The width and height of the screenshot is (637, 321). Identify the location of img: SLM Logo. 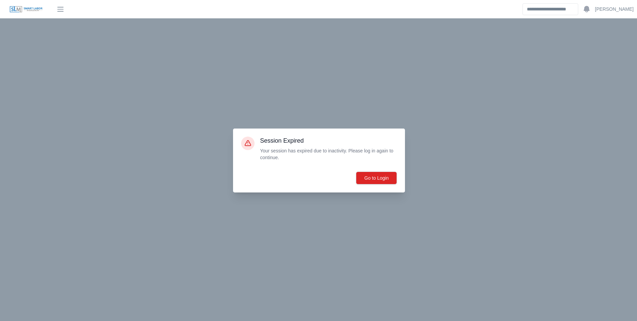
(26, 9).